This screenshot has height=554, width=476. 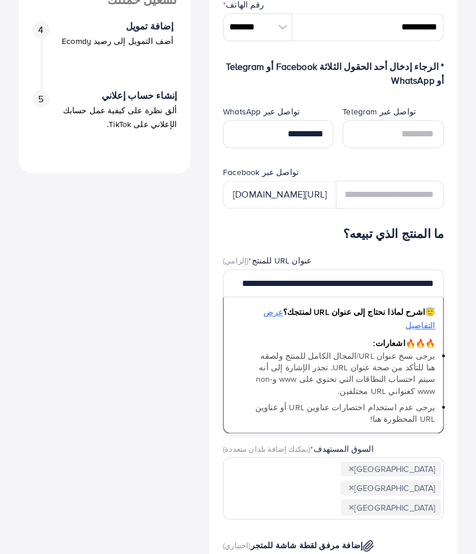 I want to click on p: أضف التمويل إلى رصيد Ecomdy, so click(x=117, y=41).